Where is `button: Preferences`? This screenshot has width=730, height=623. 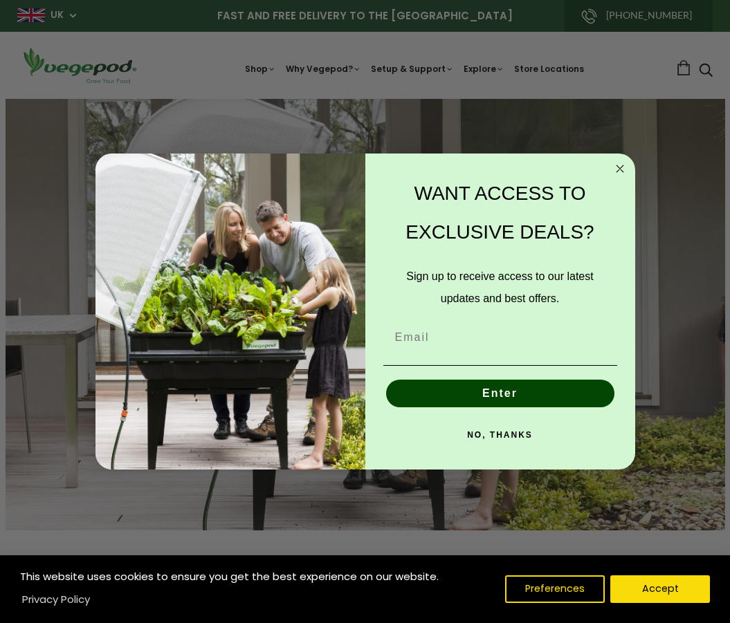
button: Preferences is located at coordinates (555, 590).